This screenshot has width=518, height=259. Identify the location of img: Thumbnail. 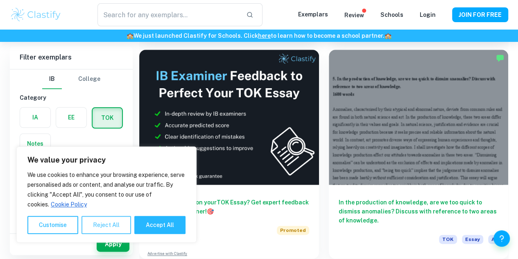
(229, 117).